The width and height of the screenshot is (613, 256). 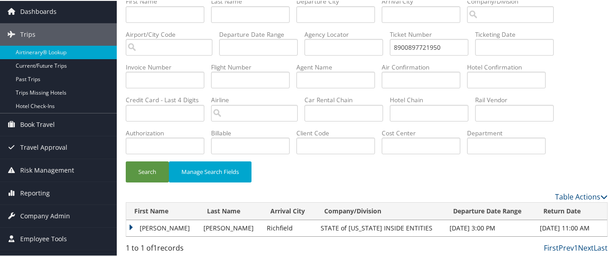 I want to click on a: First, so click(x=551, y=247).